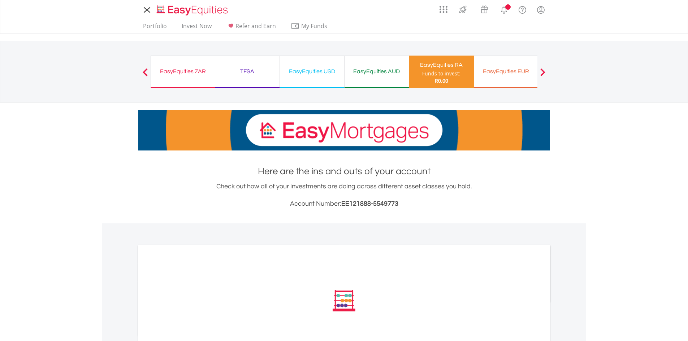 The width and height of the screenshot is (688, 341). Describe the element at coordinates (506, 72) in the screenshot. I see `div: EasyEquities EUR` at that location.